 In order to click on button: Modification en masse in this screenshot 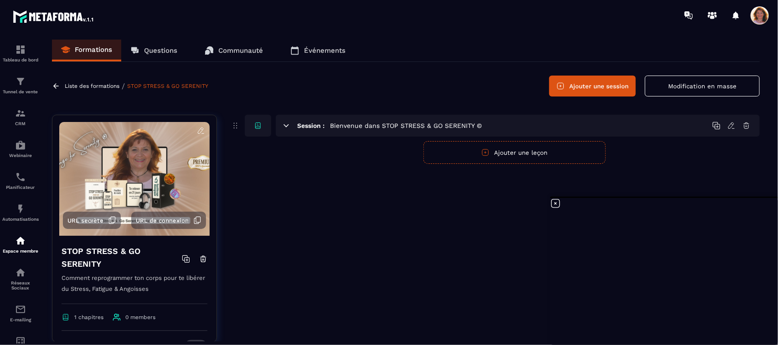, I will do `click(702, 86)`.